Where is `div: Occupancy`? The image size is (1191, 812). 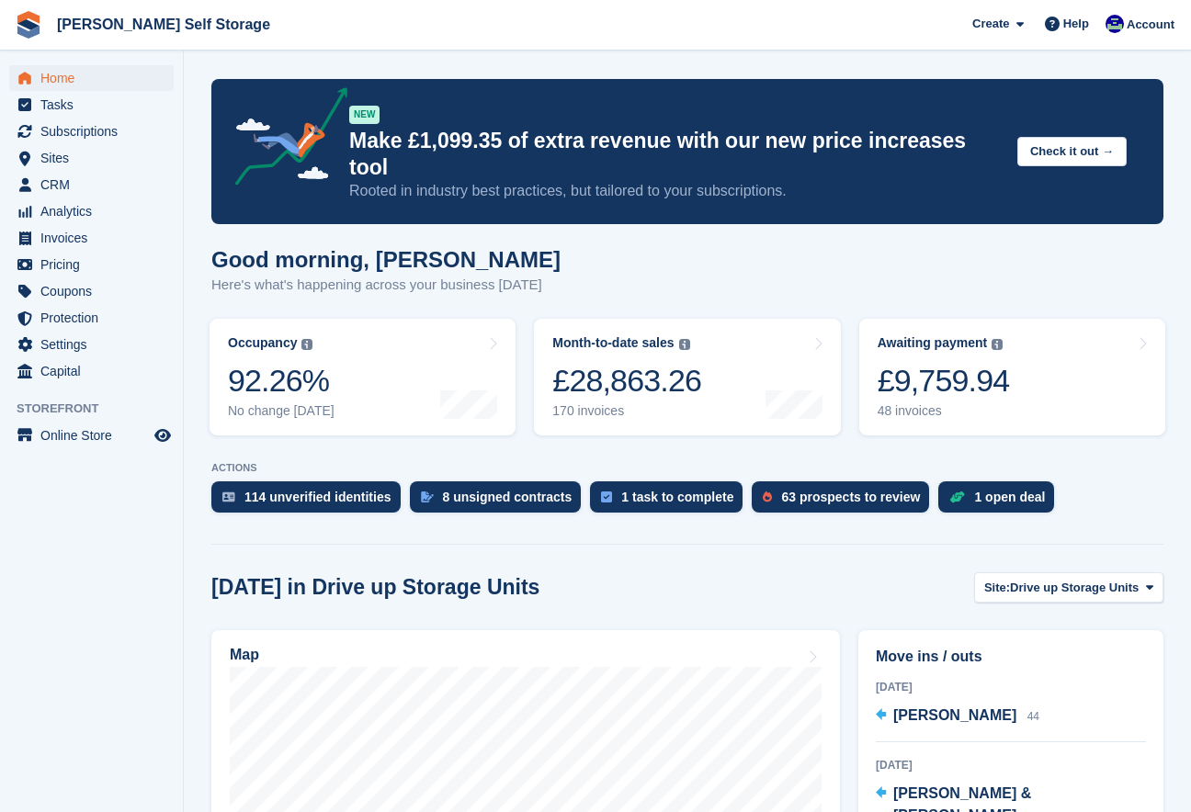 div: Occupancy is located at coordinates (262, 343).